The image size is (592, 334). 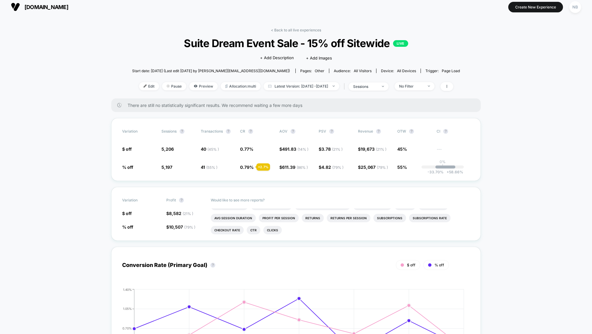 What do you see at coordinates (210, 149) in the screenshot?
I see `span: 40` at bounding box center [210, 149].